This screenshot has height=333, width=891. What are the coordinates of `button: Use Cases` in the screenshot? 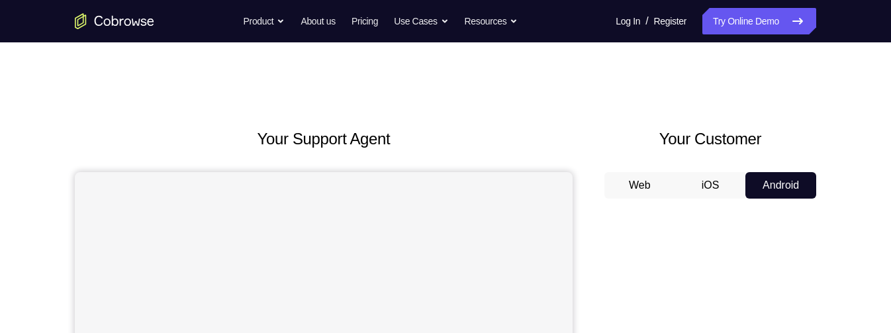 It's located at (421, 21).